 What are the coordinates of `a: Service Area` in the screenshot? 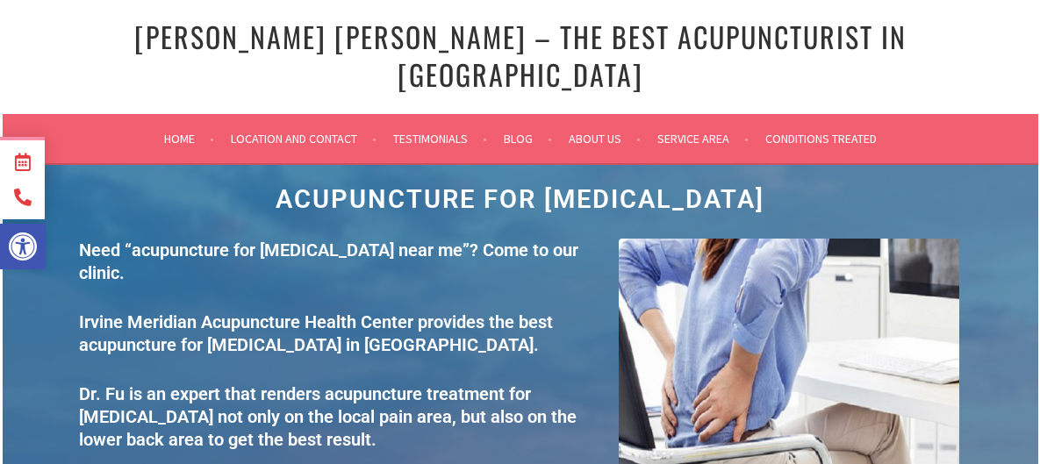 It's located at (703, 139).